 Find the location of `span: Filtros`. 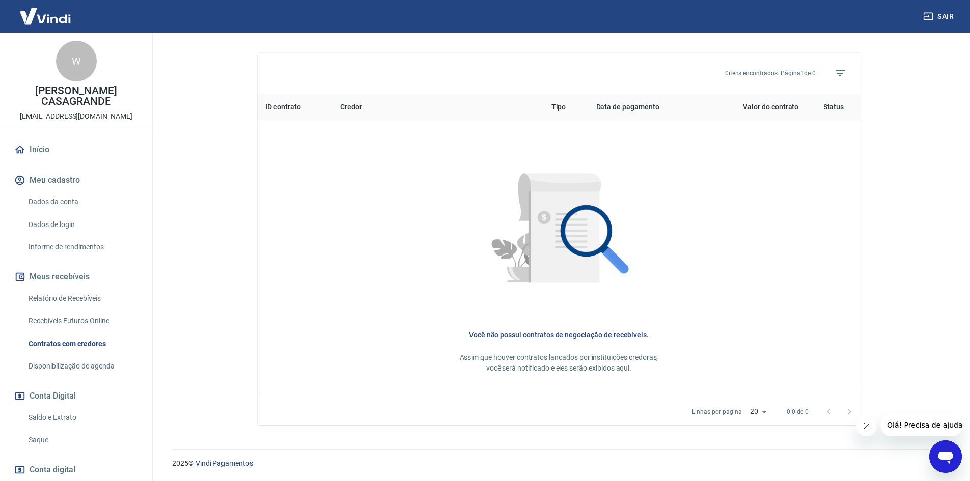

span: Filtros is located at coordinates (840, 73).